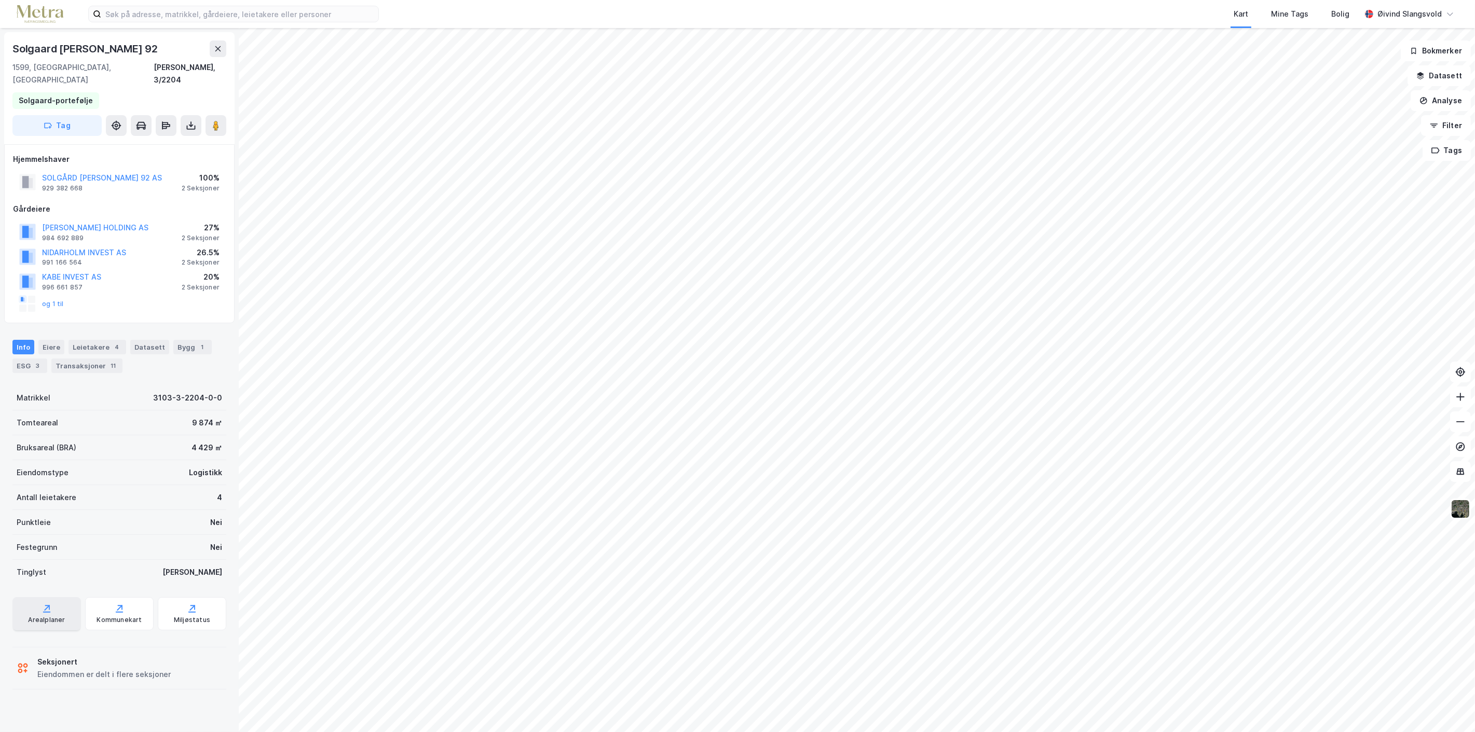  I want to click on div: Transaksjoner, so click(87, 366).